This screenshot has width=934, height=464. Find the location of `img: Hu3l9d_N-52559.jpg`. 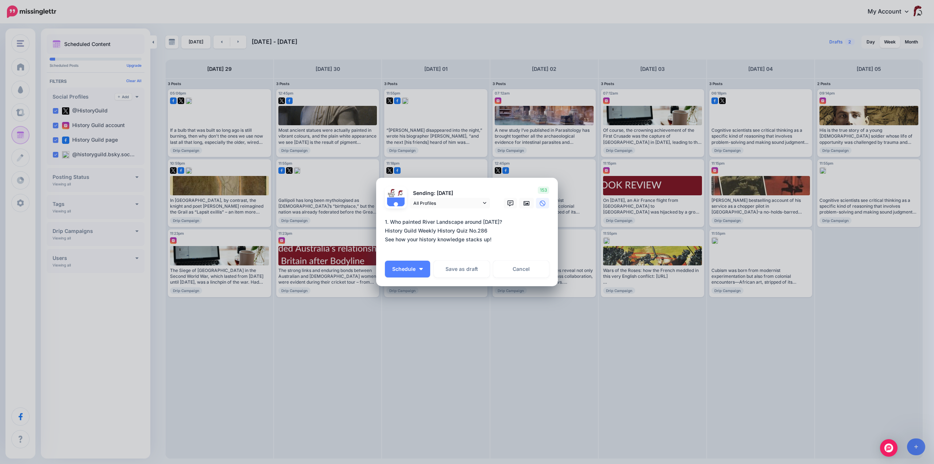

img: Hu3l9d_N-52559.jpg is located at coordinates (400, 193).